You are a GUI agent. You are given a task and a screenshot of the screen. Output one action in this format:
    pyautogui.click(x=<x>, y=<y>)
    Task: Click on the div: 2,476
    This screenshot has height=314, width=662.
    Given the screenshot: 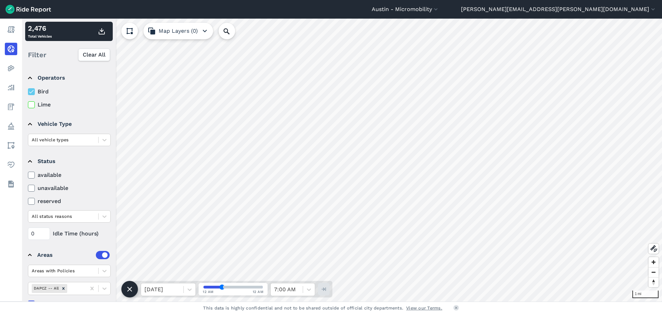 What is the action you would take?
    pyautogui.click(x=40, y=28)
    